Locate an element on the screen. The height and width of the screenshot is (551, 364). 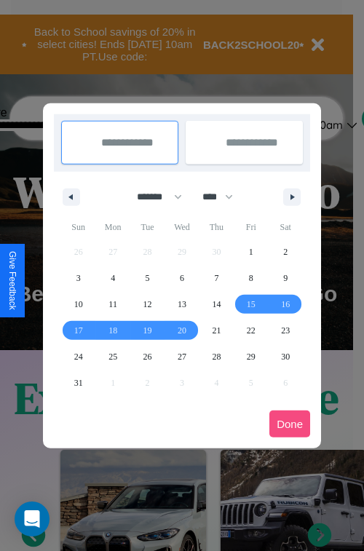
button: 21 is located at coordinates (216, 330).